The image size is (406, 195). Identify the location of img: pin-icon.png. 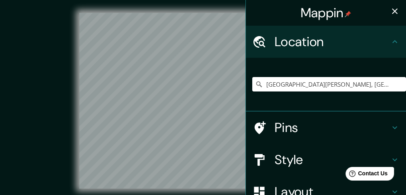
(348, 14).